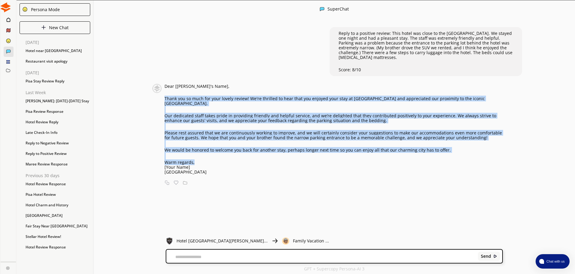  What do you see at coordinates (426, 70) in the screenshot?
I see `p: Score: 8/10` at bounding box center [426, 70].